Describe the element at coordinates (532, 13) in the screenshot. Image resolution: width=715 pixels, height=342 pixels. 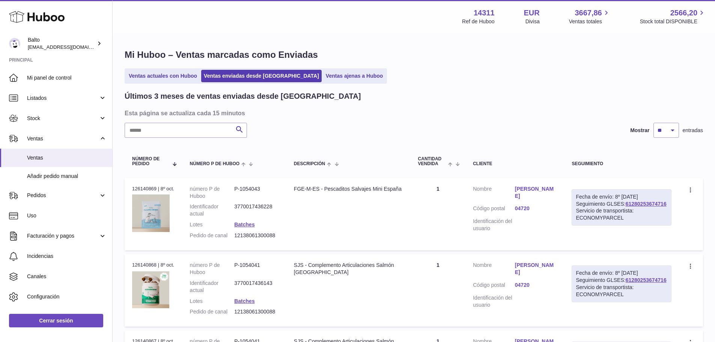
I see `strong: EUR` at that location.